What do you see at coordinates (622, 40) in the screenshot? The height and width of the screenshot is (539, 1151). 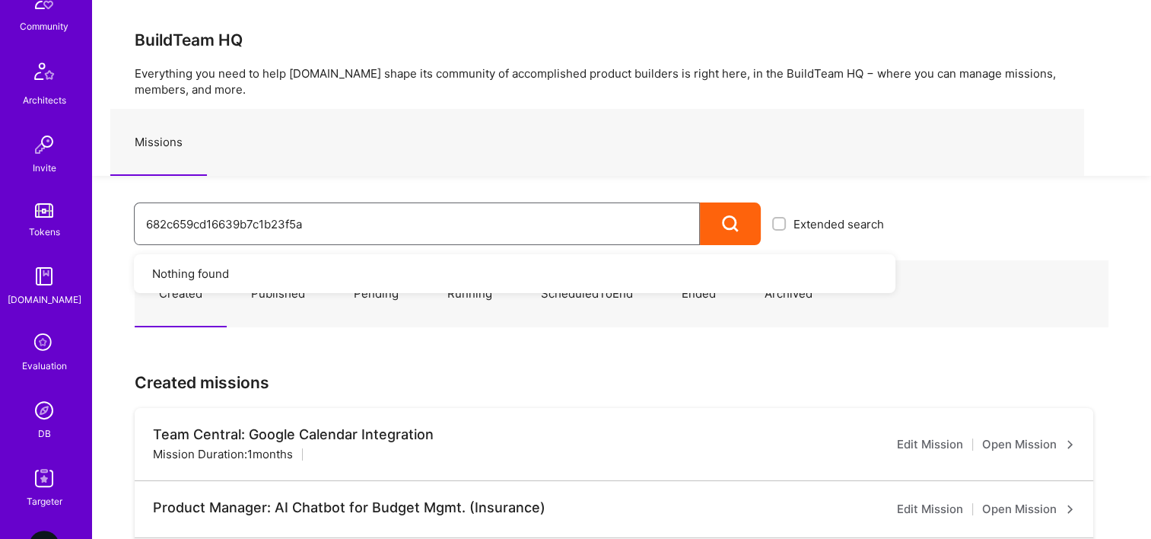 I see `h3: BuildTeam HQ` at bounding box center [622, 40].